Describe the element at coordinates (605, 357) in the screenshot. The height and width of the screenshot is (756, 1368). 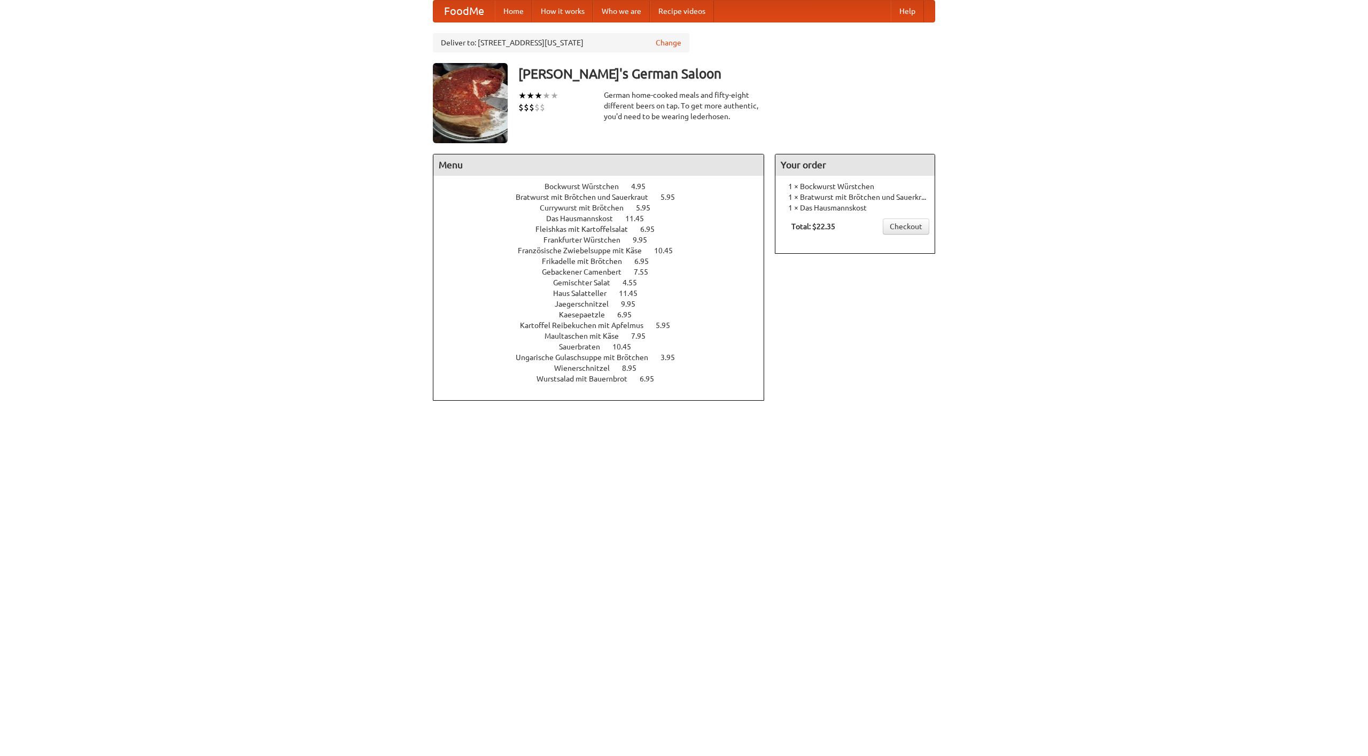
I see `a: Ungarische Gulaschsuppe mit Brötchen 3.95` at that location.